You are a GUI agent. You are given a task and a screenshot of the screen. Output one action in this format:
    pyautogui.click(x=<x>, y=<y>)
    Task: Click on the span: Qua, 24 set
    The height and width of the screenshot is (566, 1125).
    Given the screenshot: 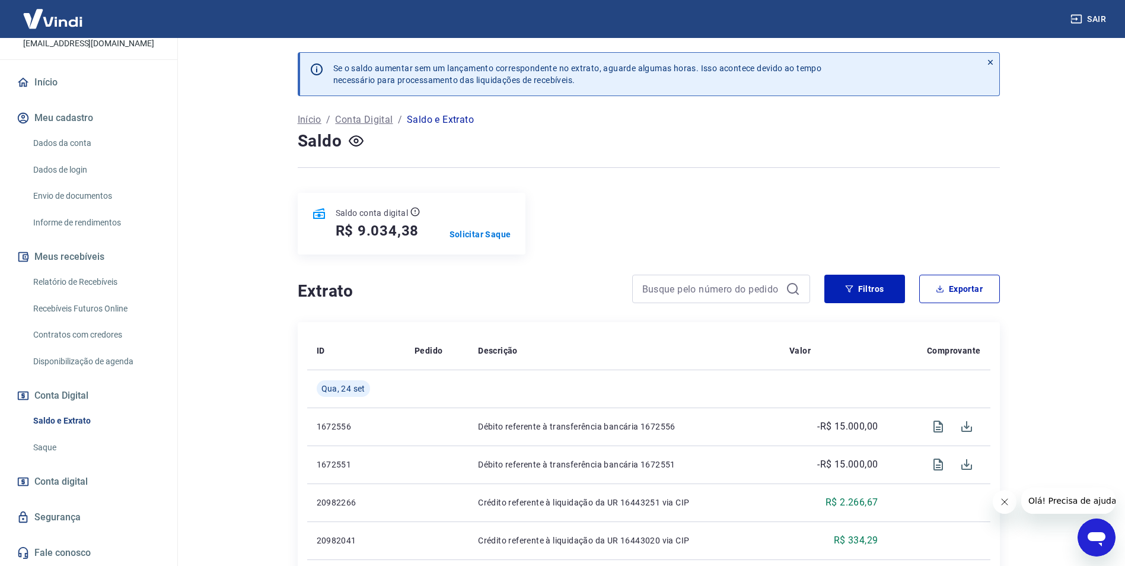 What is the action you would take?
    pyautogui.click(x=343, y=388)
    